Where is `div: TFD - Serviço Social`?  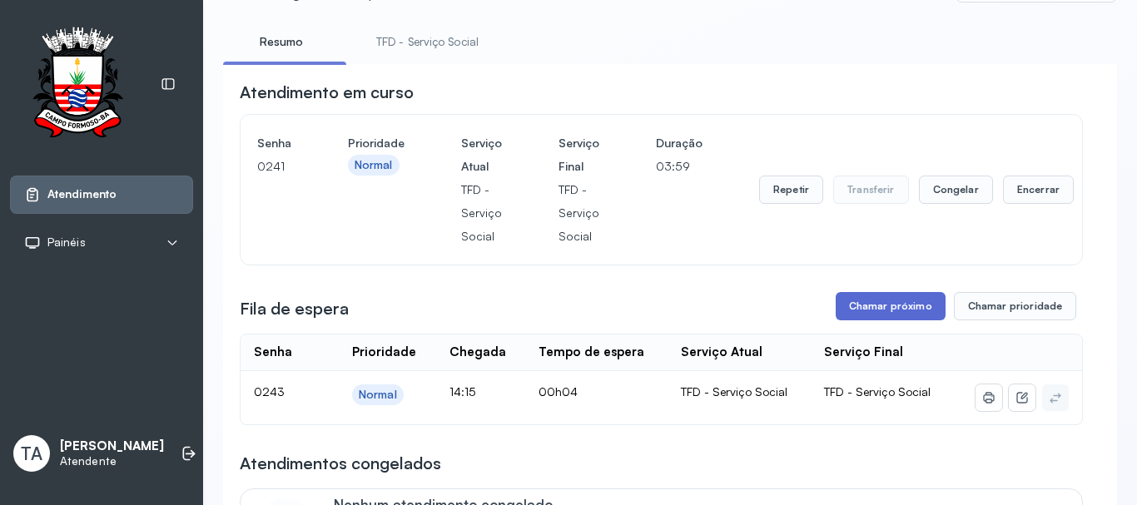 div: TFD - Serviço Social is located at coordinates (739, 392).